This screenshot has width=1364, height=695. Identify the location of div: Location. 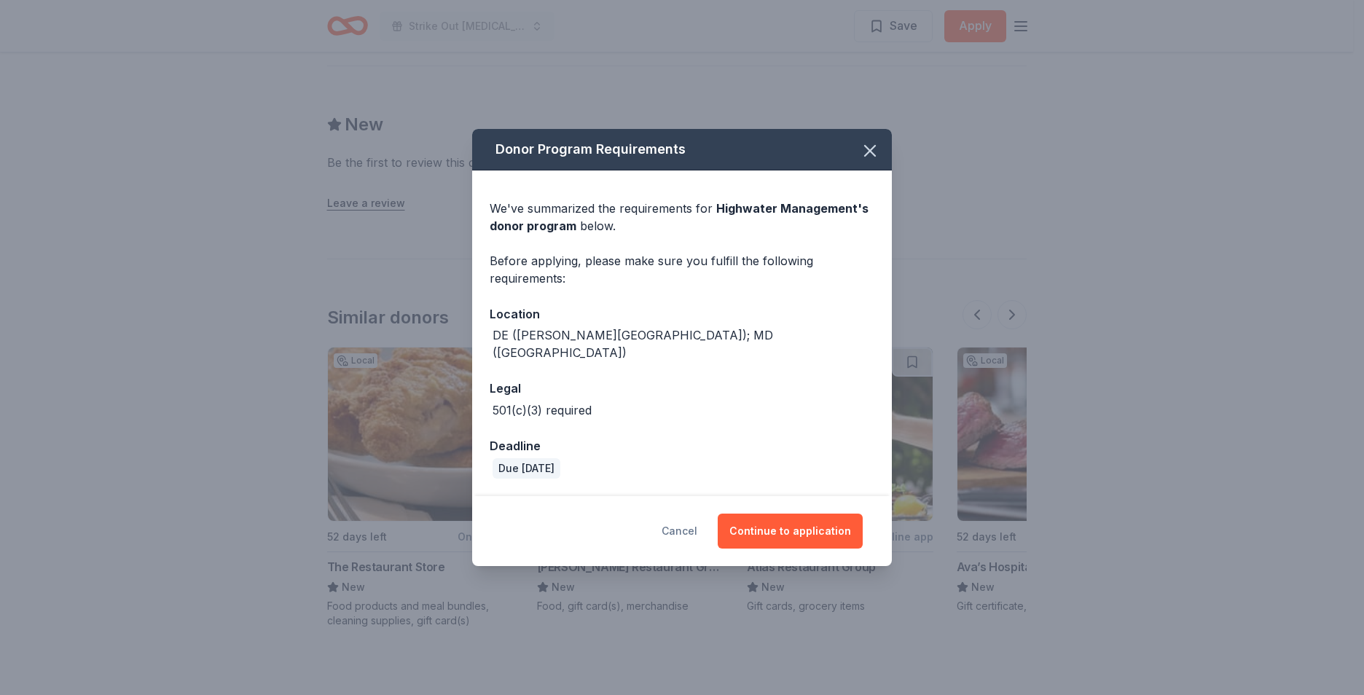
(682, 314).